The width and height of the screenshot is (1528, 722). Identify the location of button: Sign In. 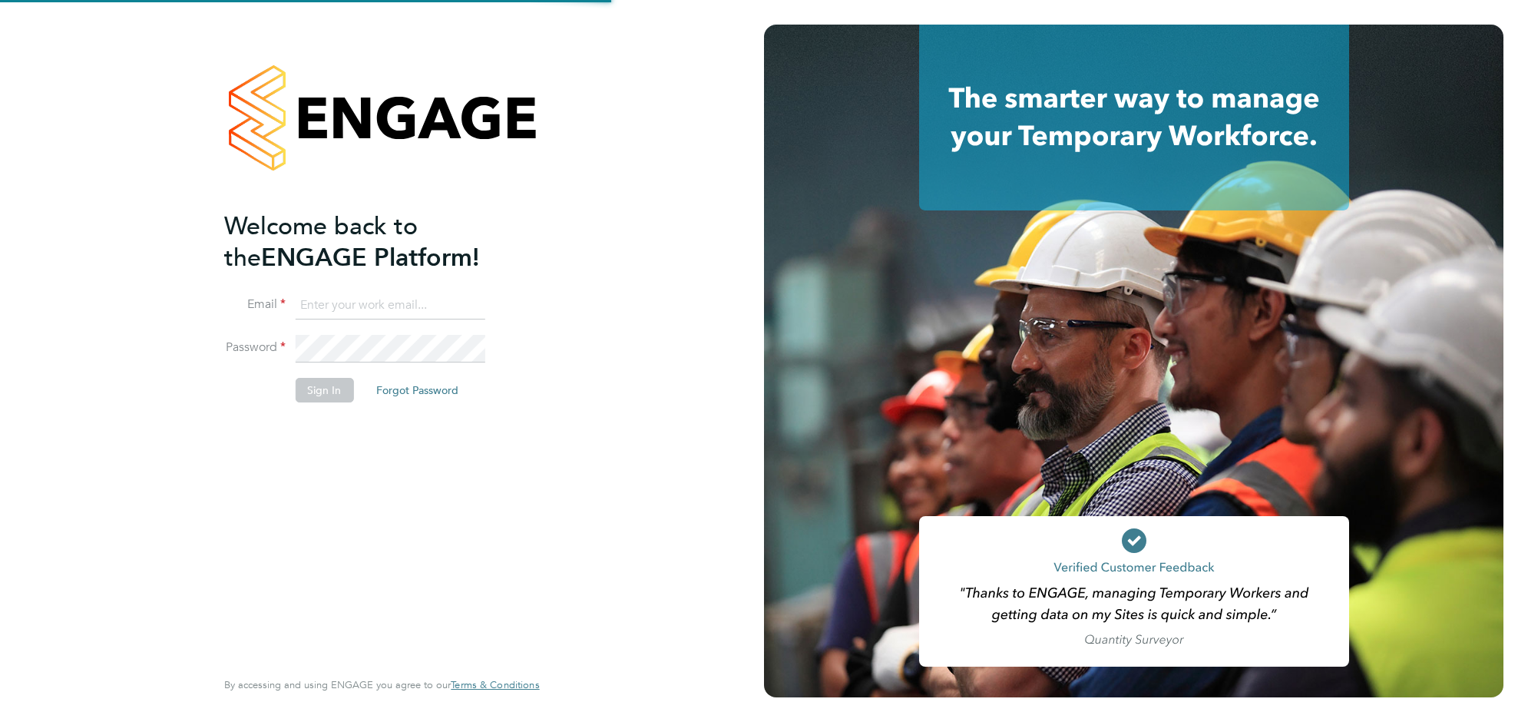
(324, 390).